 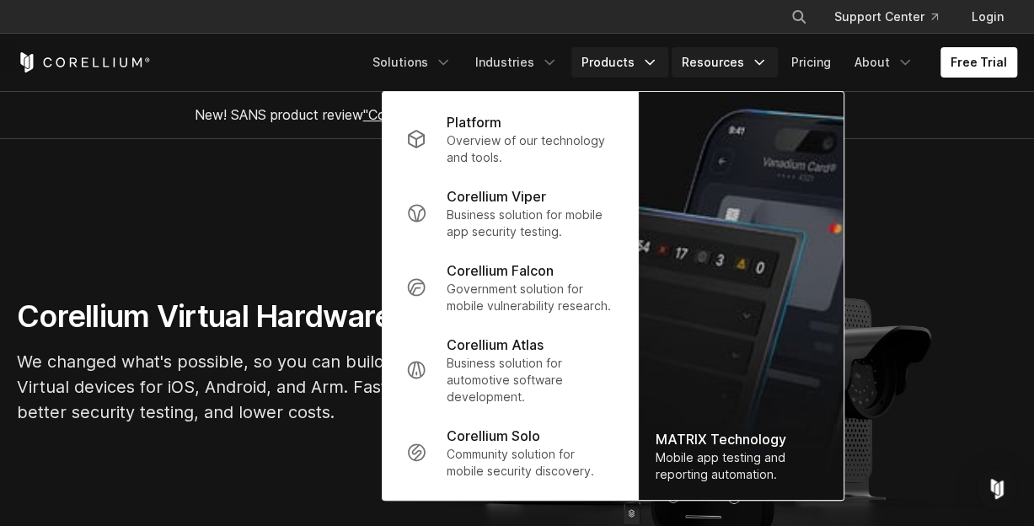 I want to click on p: Corellium Atlas, so click(x=495, y=345).